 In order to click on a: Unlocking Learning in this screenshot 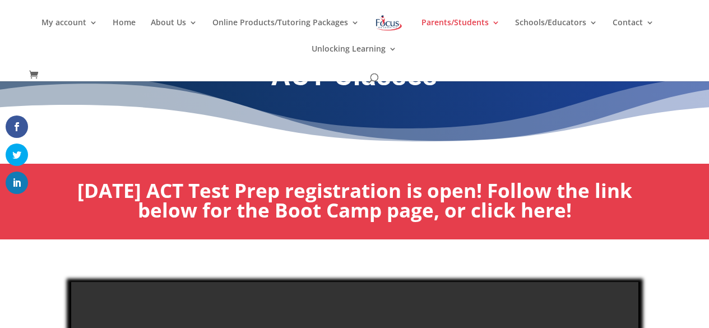, I will do `click(354, 58)`.